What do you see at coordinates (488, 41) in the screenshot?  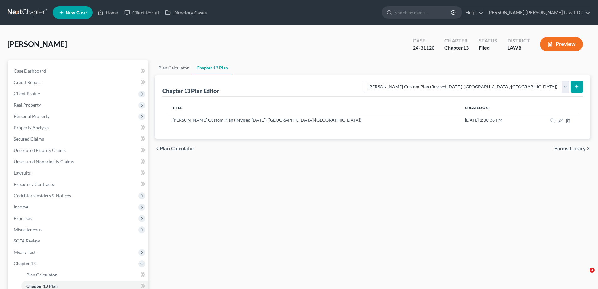 I see `div: Status` at bounding box center [488, 41].